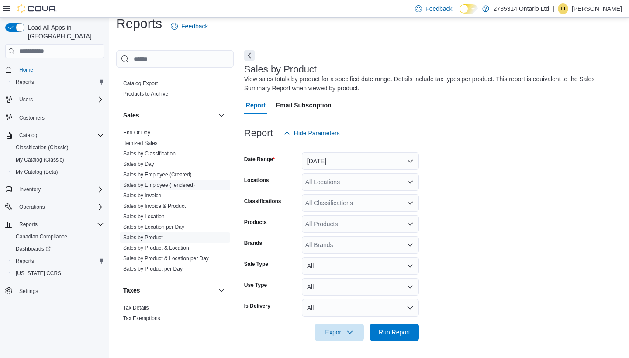 This screenshot has width=629, height=358. What do you see at coordinates (154, 206) in the screenshot?
I see `a: Sales by Invoice & Product` at bounding box center [154, 206].